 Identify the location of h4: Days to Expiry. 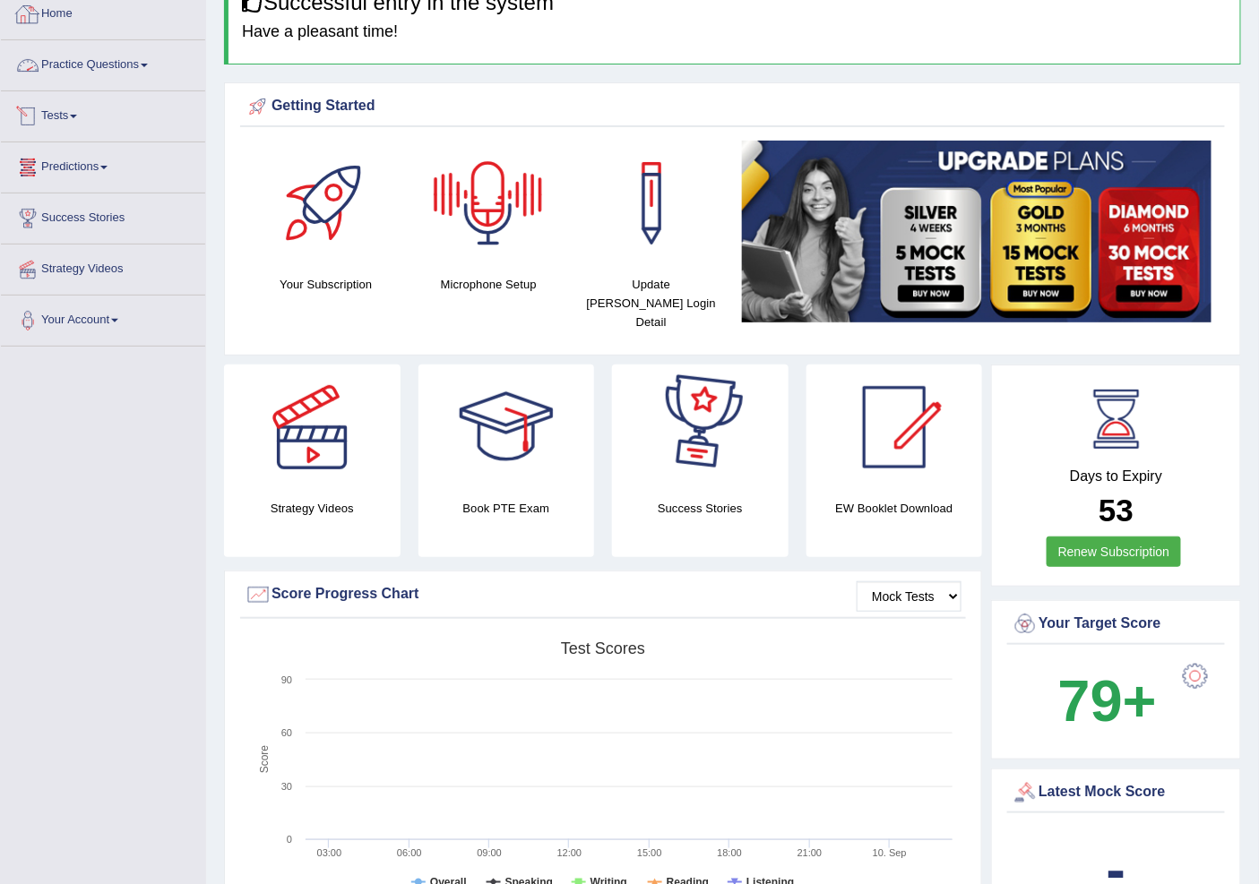
(1115, 477).